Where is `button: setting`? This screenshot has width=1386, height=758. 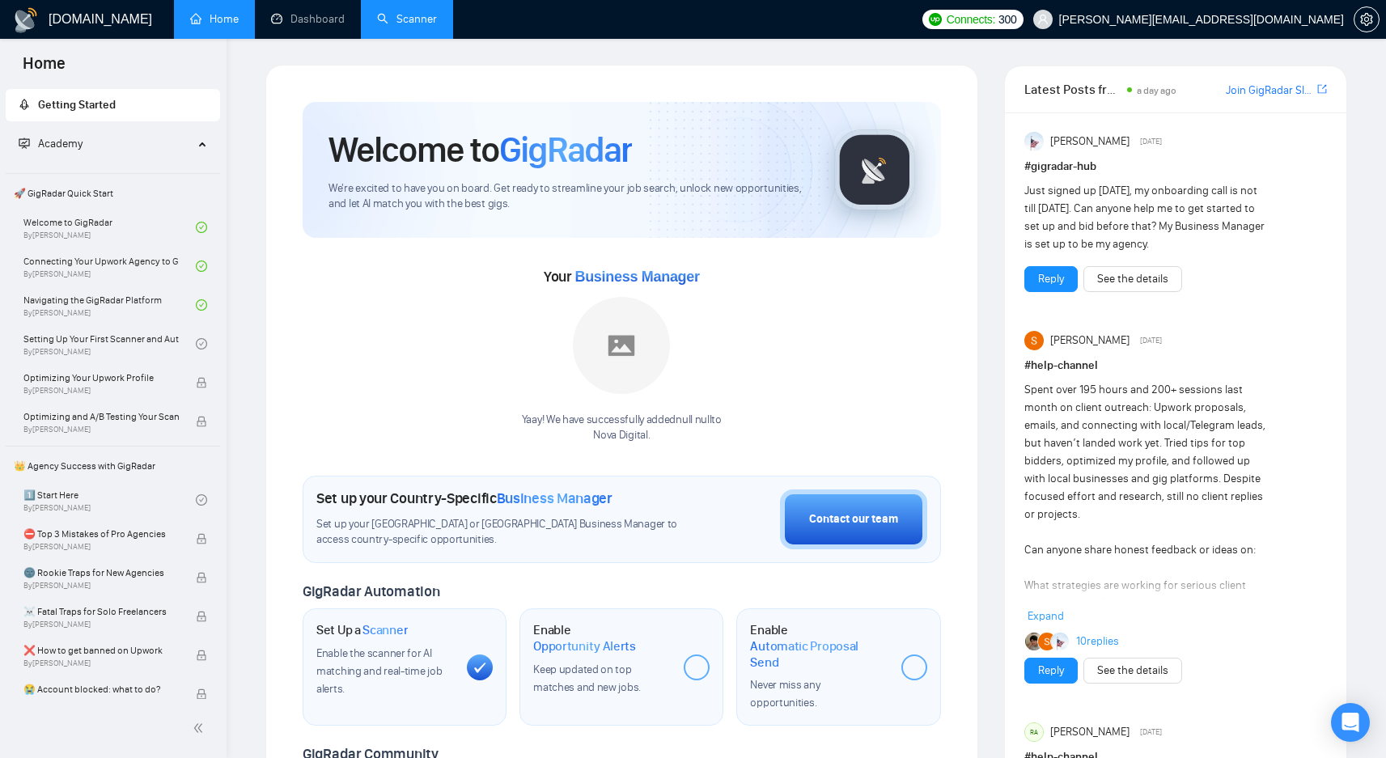 button: setting is located at coordinates (1366, 19).